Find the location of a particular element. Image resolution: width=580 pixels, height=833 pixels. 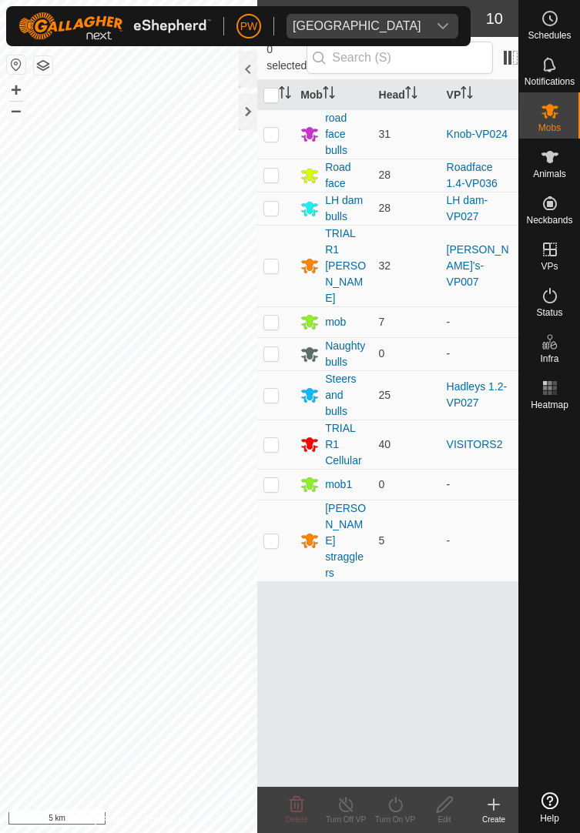

a: Knob-VP024 is located at coordinates (477, 134).